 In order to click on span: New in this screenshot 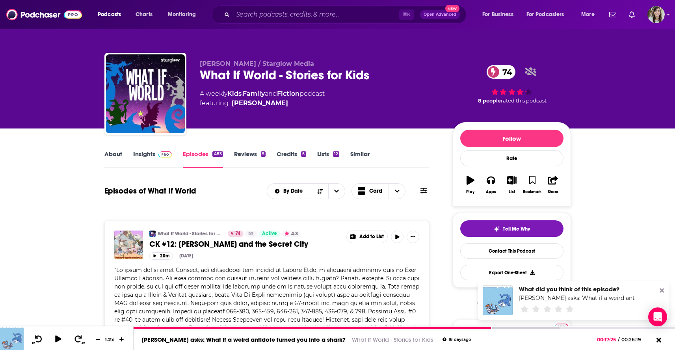, I will do `click(453, 8)`.